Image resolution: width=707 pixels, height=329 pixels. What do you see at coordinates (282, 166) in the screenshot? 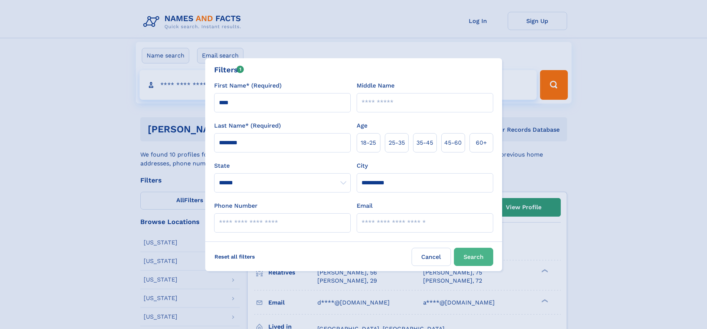
I see `label: State` at bounding box center [282, 166].